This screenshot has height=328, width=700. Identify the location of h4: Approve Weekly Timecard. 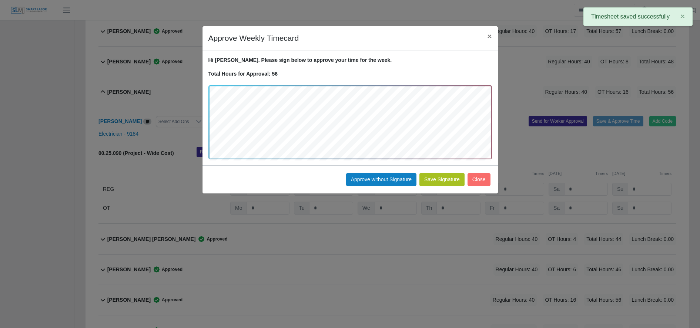
(254, 38).